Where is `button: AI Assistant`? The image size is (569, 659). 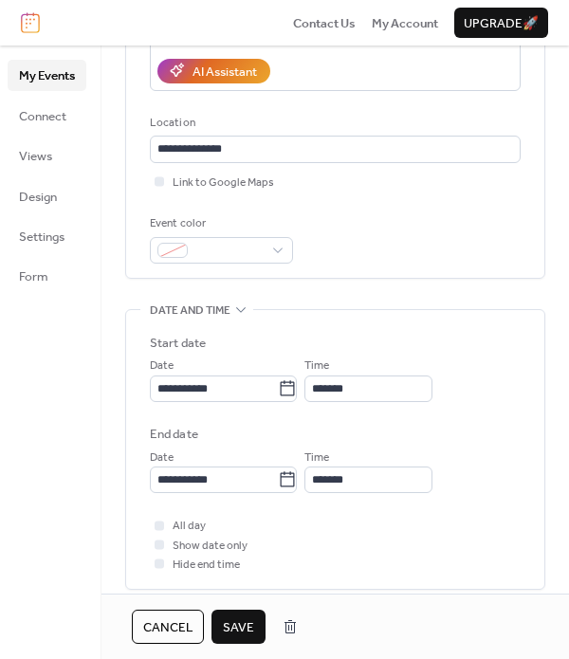
button: AI Assistant is located at coordinates (213, 71).